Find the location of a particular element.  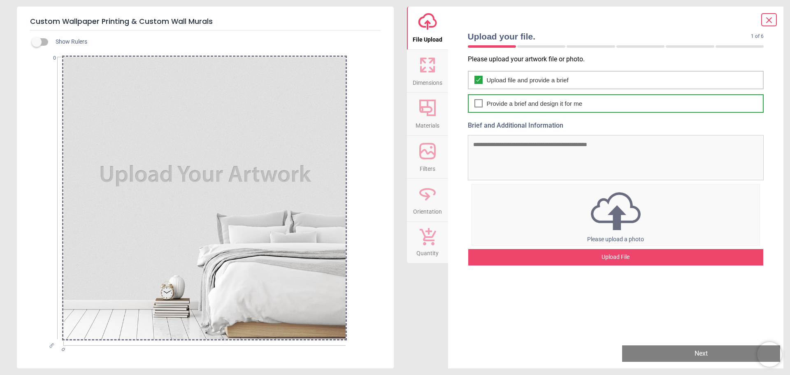

button: Materials is located at coordinates (427, 114).